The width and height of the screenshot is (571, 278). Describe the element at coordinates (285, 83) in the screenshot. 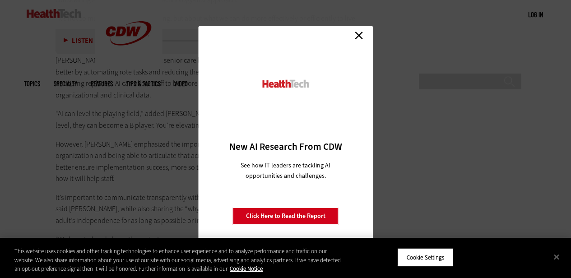

I see `img: HealthTech_0.png` at that location.